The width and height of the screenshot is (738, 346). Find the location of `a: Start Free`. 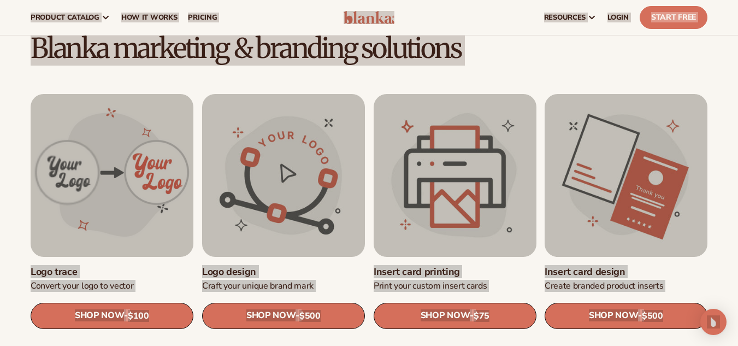

a: Start Free is located at coordinates (674, 17).